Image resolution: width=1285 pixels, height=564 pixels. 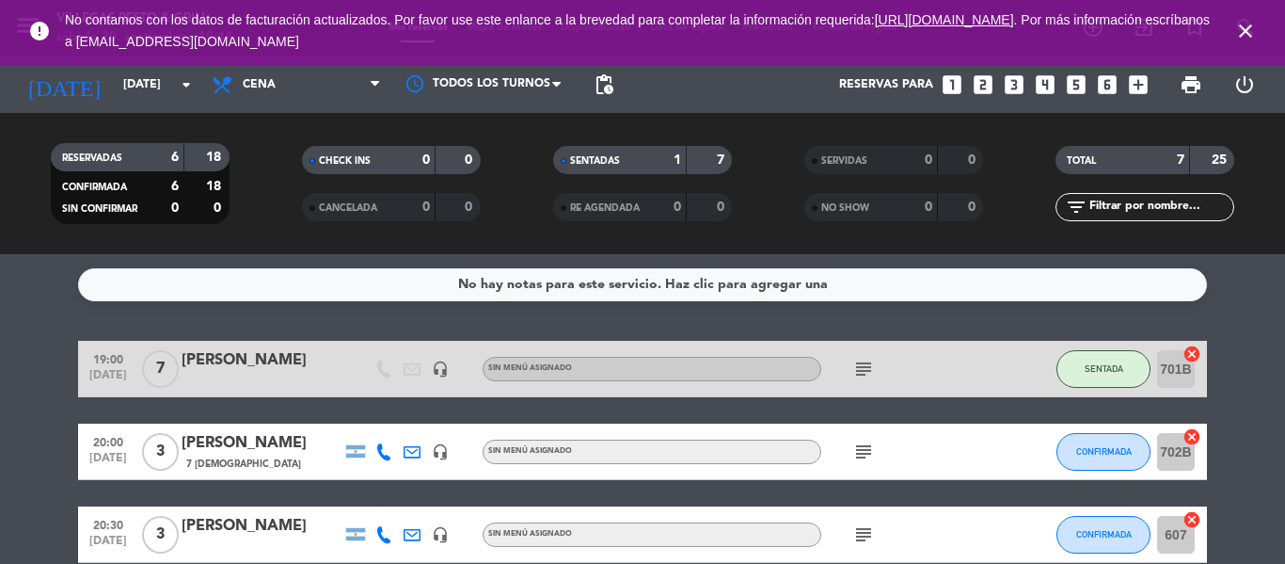 I want to click on span: RE AGENDADA, so click(x=605, y=208).